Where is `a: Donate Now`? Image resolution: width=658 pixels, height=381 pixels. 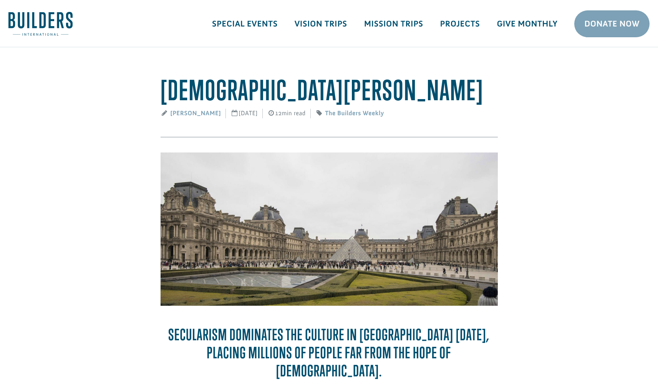 a: Donate Now is located at coordinates (612, 24).